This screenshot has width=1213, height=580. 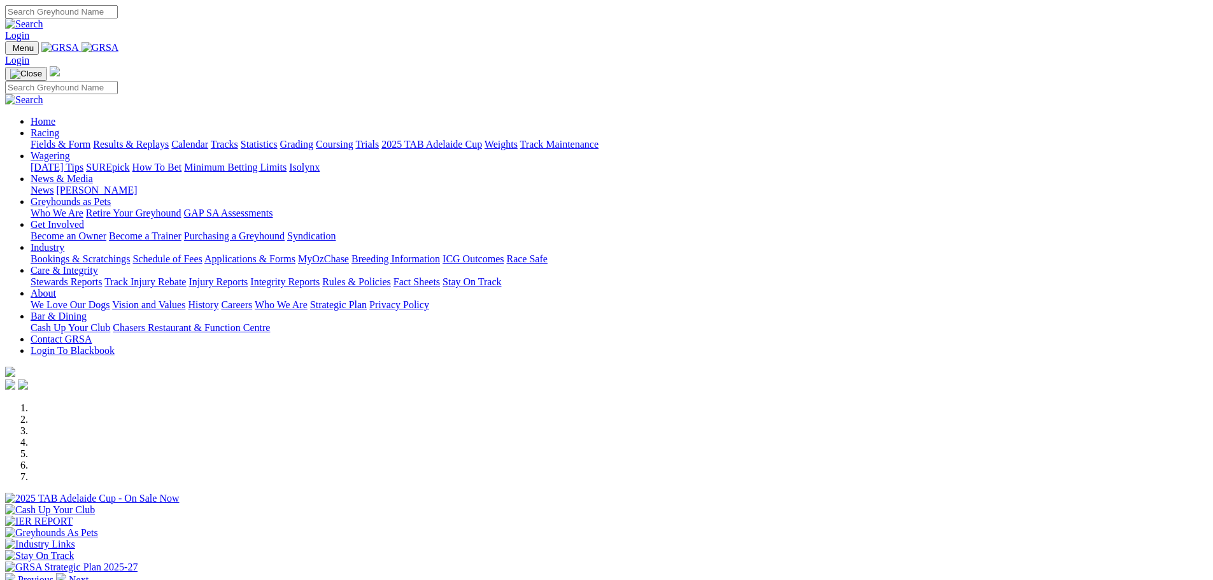 I want to click on img: twitter.svg, so click(x=23, y=384).